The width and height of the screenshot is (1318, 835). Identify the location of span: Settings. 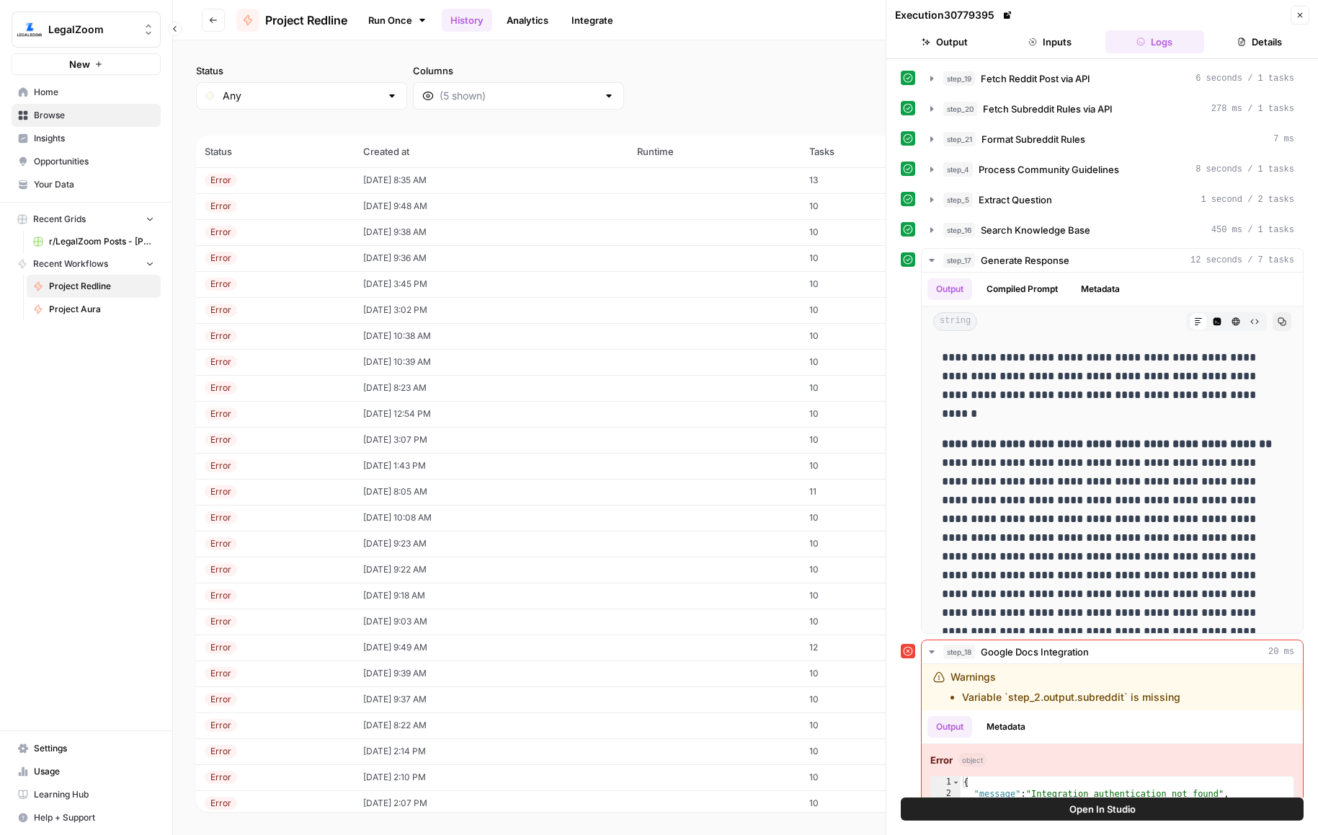
(94, 748).